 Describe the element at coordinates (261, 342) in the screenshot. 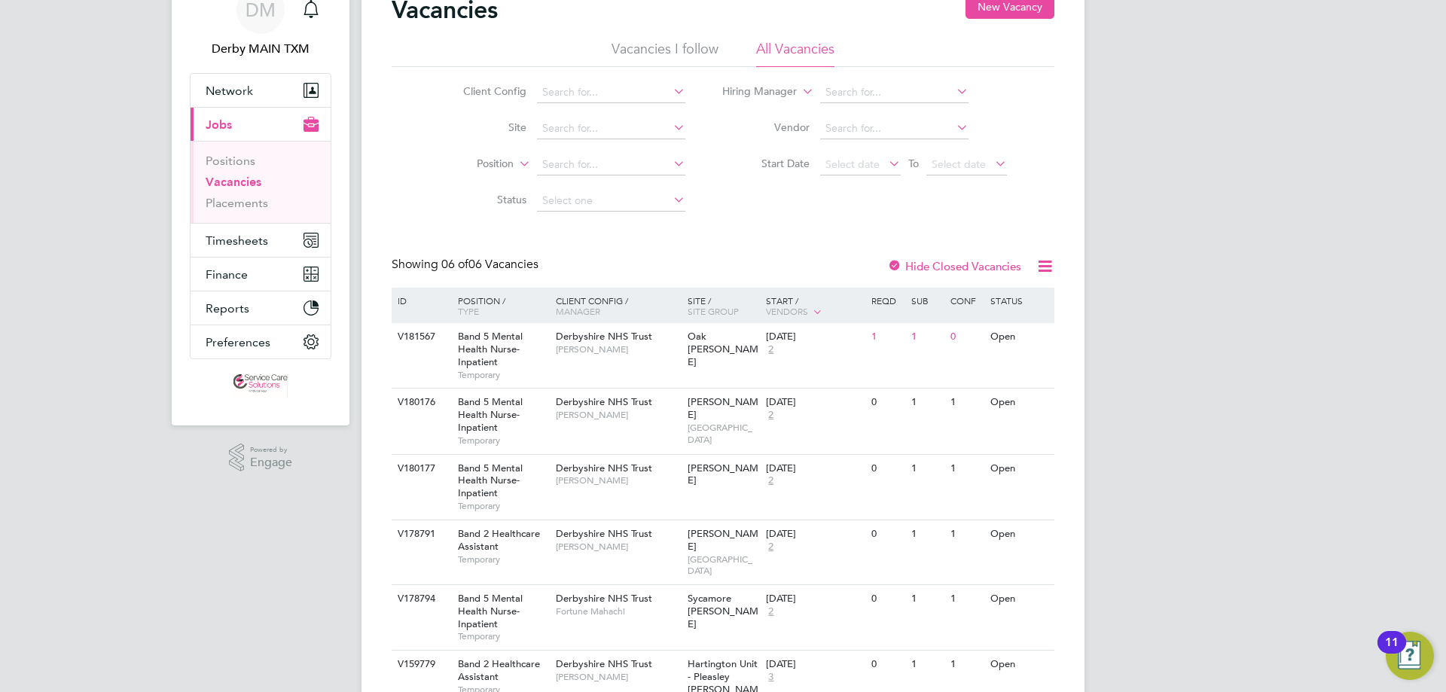

I see `button: Preferences` at that location.